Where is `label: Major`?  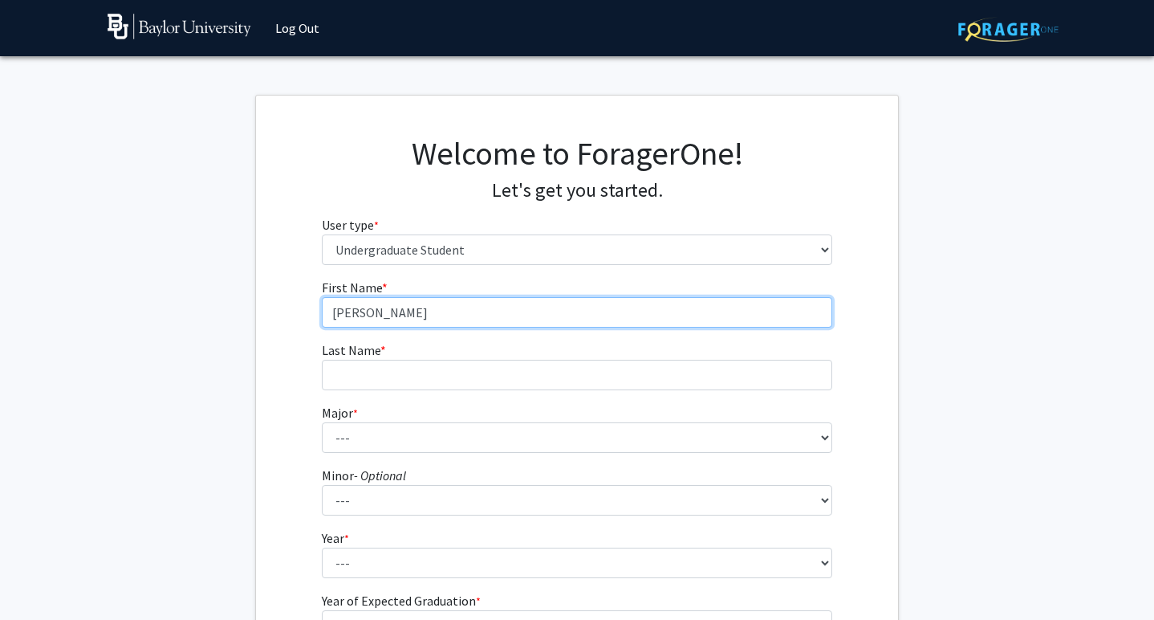 label: Major is located at coordinates (339, 413).